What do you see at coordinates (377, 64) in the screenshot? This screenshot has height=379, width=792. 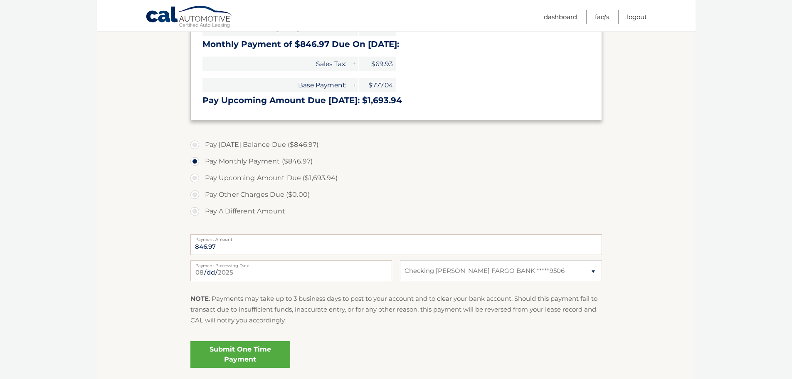 I see `span: $69.93` at bounding box center [377, 64].